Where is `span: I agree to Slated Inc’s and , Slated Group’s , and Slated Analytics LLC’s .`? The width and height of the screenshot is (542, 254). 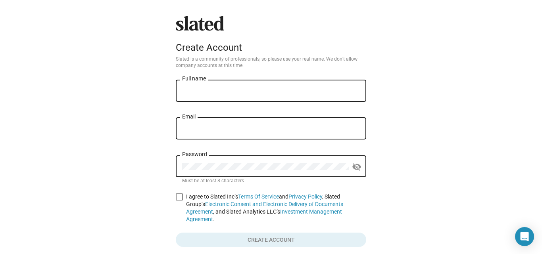
span: I agree to Slated Inc’s and , Slated Group’s , and Slated Analytics LLC’s . is located at coordinates (276, 208).